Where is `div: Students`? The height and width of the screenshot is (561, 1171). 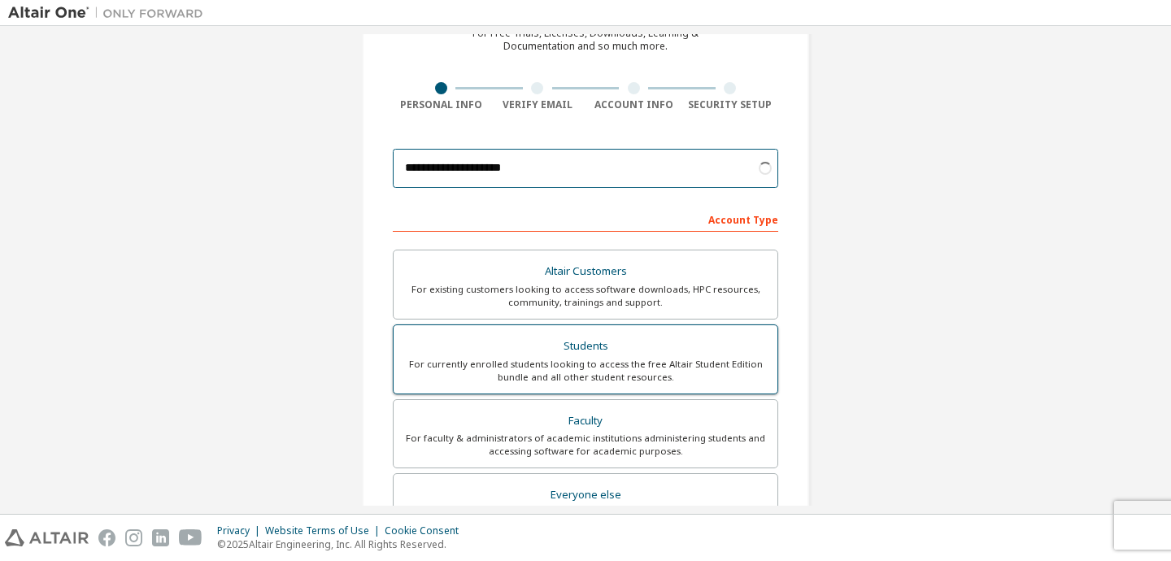
div: Students is located at coordinates (585, 346).